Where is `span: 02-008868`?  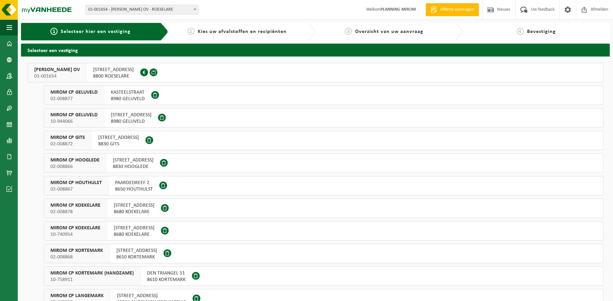 span: 02-008868 is located at coordinates (77, 257).